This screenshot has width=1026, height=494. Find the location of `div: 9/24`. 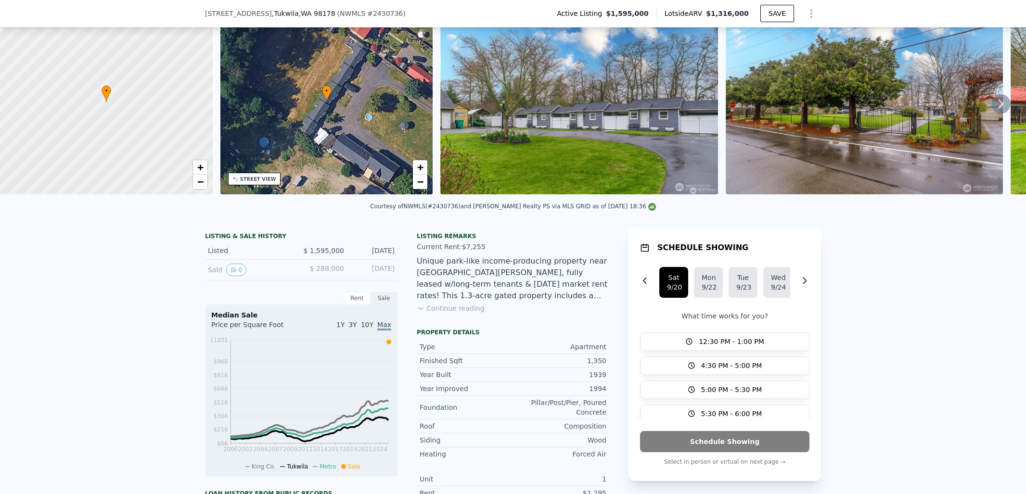

div: 9/24 is located at coordinates (778, 287).